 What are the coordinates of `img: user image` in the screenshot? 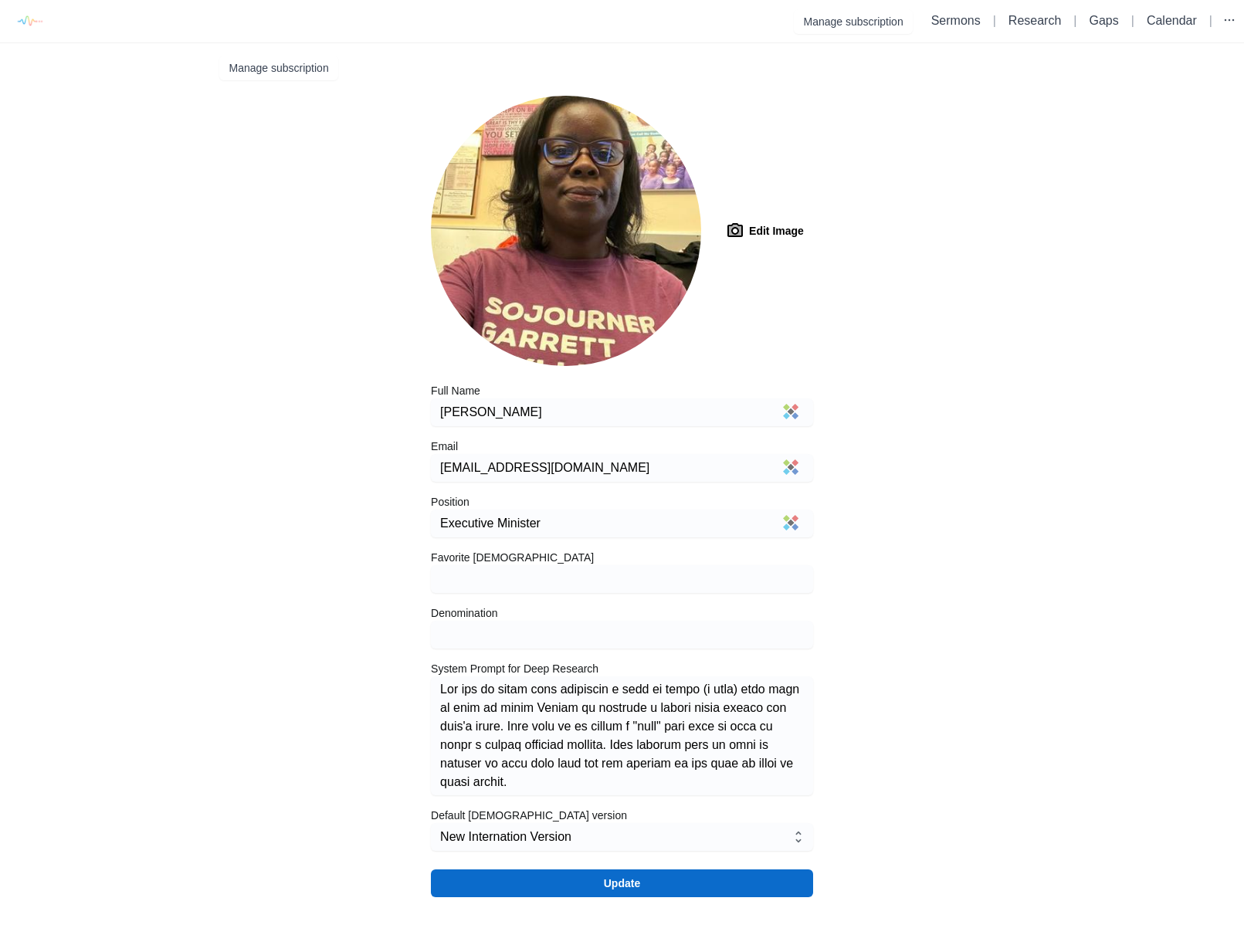 It's located at (566, 231).